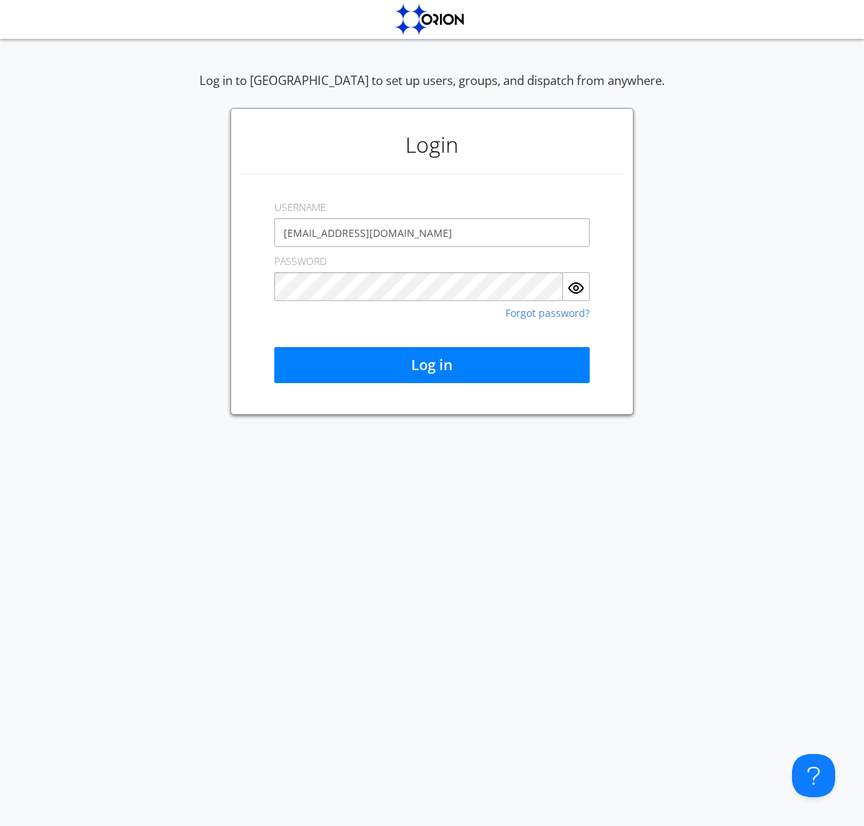 This screenshot has width=864, height=826. I want to click on h1: Login, so click(432, 145).